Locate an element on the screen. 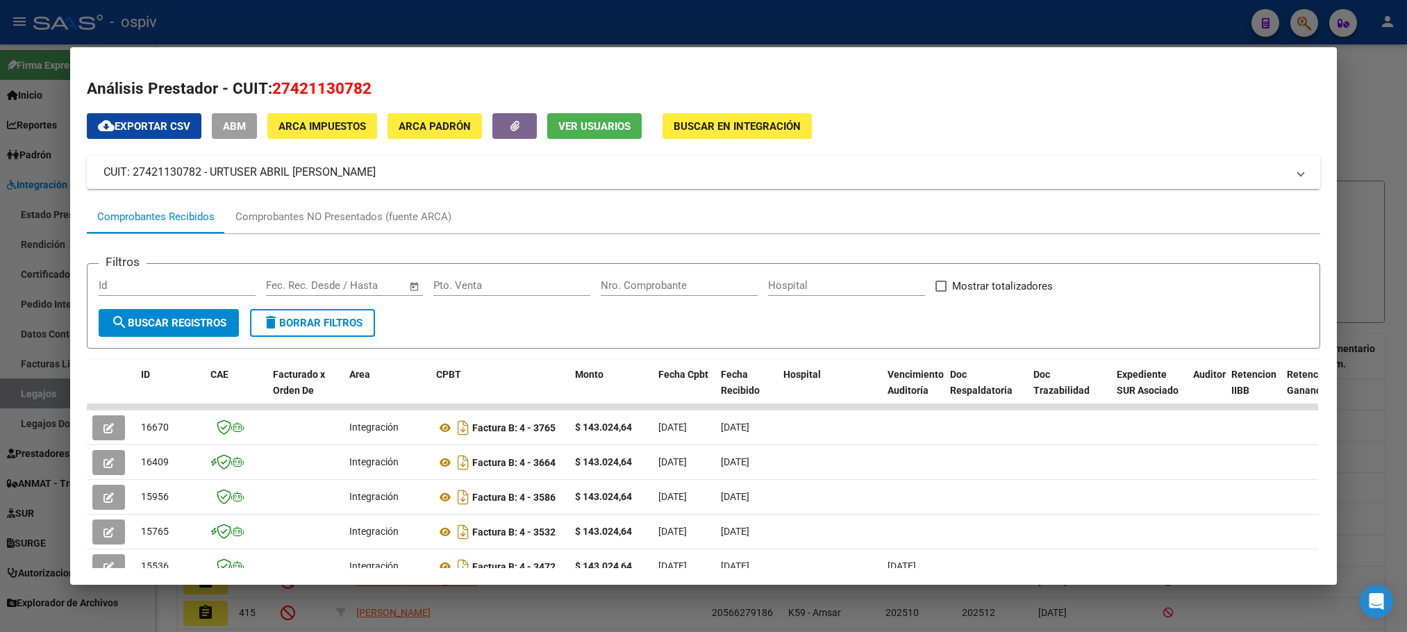  span: ABM is located at coordinates (234, 126).